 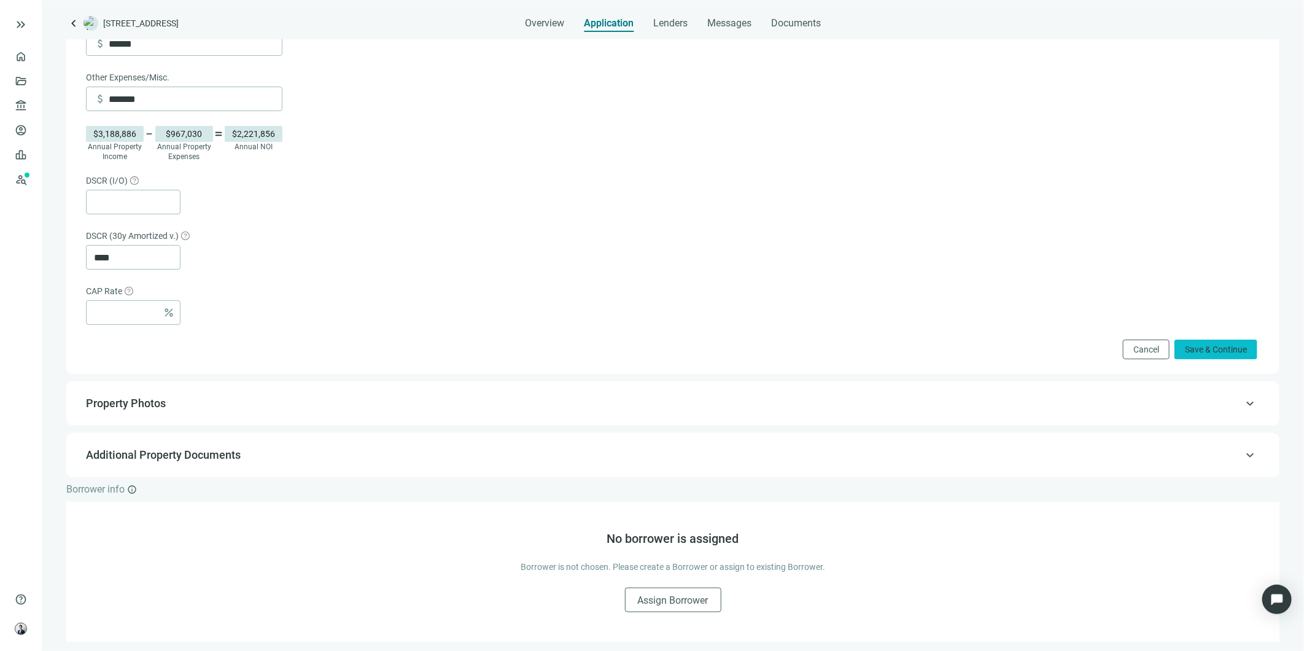 I want to click on span: DSCR (I/O), so click(x=107, y=180).